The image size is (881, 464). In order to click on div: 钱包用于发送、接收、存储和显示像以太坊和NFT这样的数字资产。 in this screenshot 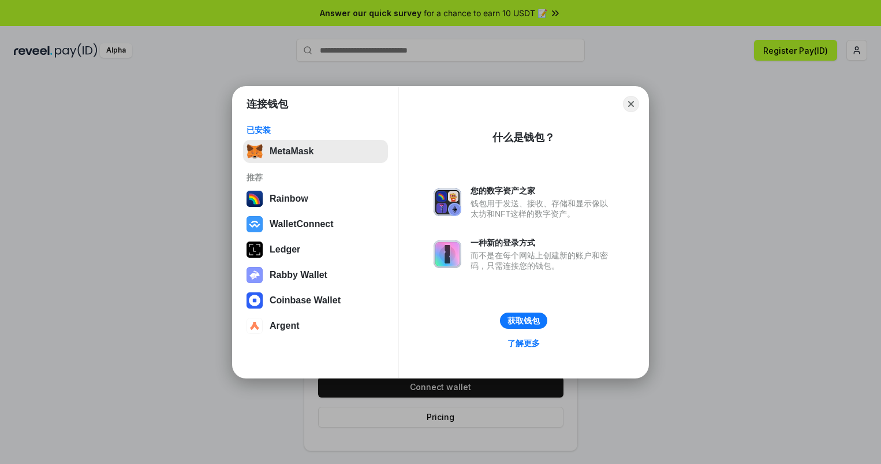, I will do `click(542, 209)`.